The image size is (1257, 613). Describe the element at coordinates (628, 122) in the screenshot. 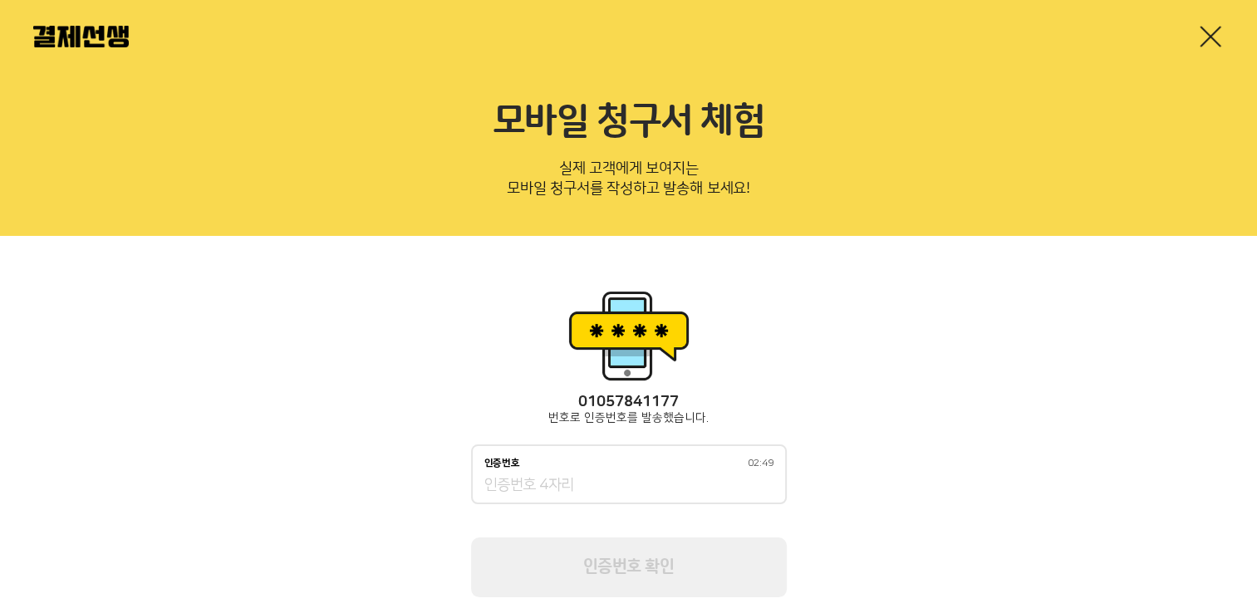

I see `h2: 모바일 청구서 체험` at that location.